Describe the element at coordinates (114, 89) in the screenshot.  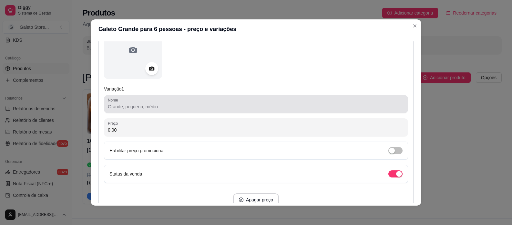
I see `span: Variação 1` at that location.